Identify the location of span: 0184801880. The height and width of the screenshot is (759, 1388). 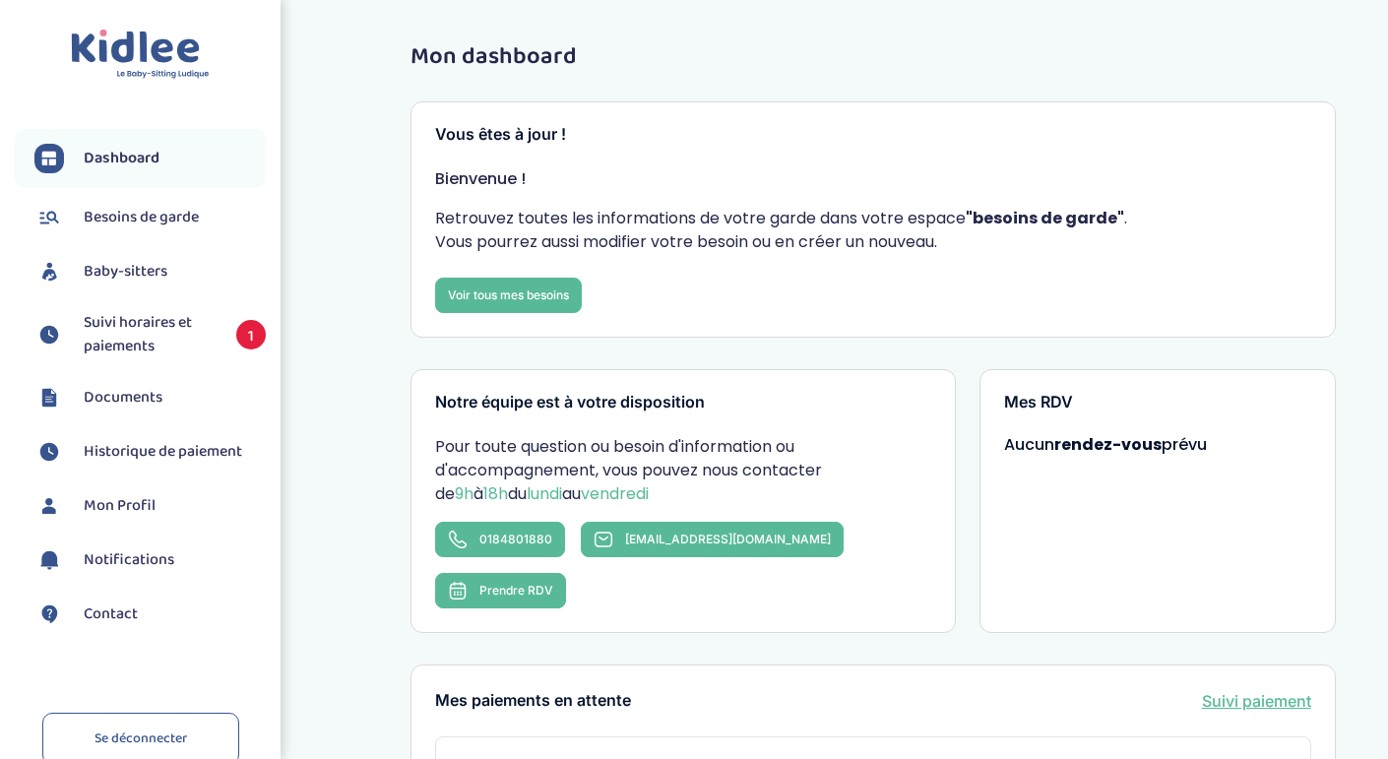
(516, 538).